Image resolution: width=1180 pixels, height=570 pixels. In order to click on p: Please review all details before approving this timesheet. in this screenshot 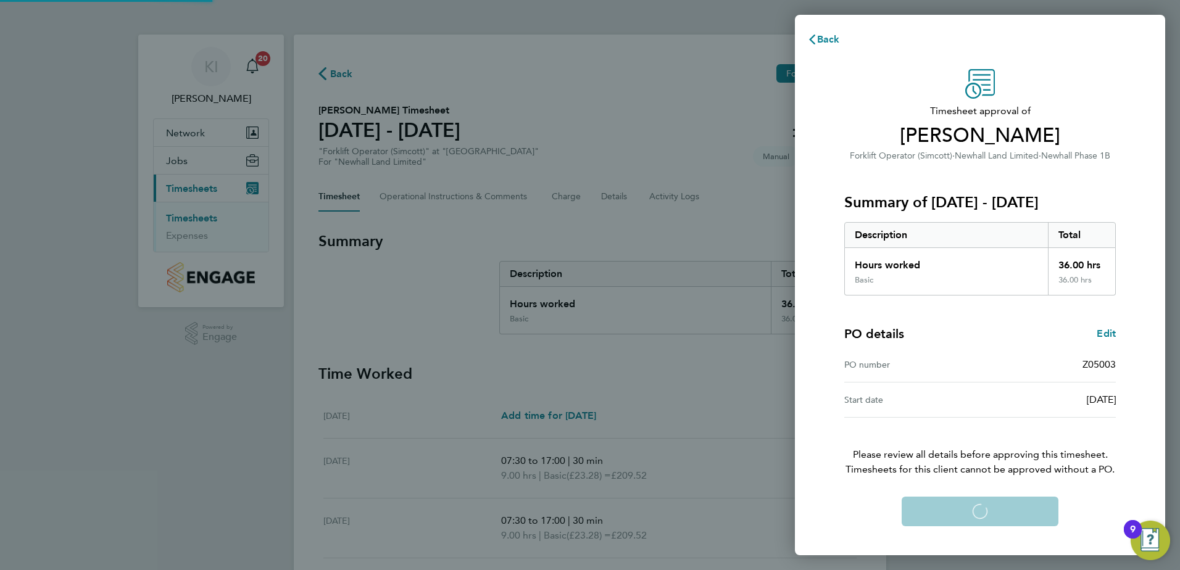, I will do `click(980, 448)`.